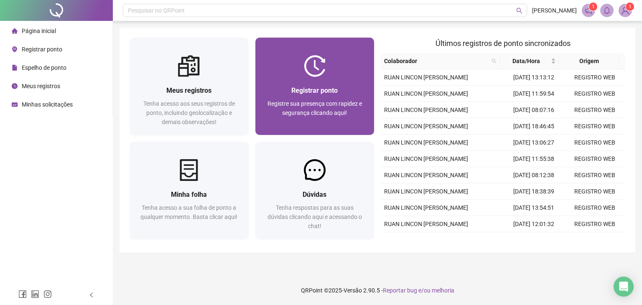  Describe the element at coordinates (315, 190) in the screenshot. I see `a: DúvidasTenha respostas para as suas dúvidas clicando aqui e acessando o chat!` at that location.